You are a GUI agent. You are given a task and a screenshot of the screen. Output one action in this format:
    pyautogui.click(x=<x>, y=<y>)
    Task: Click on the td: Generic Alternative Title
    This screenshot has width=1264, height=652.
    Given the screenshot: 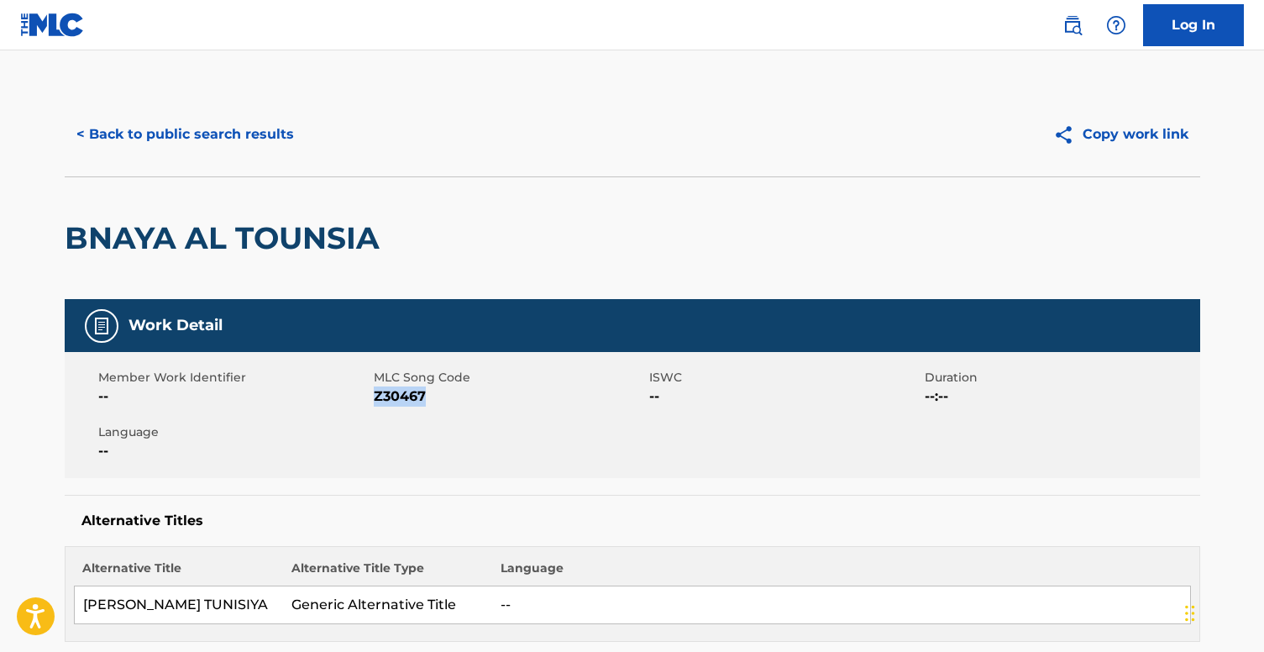 What is the action you would take?
    pyautogui.click(x=387, y=605)
    